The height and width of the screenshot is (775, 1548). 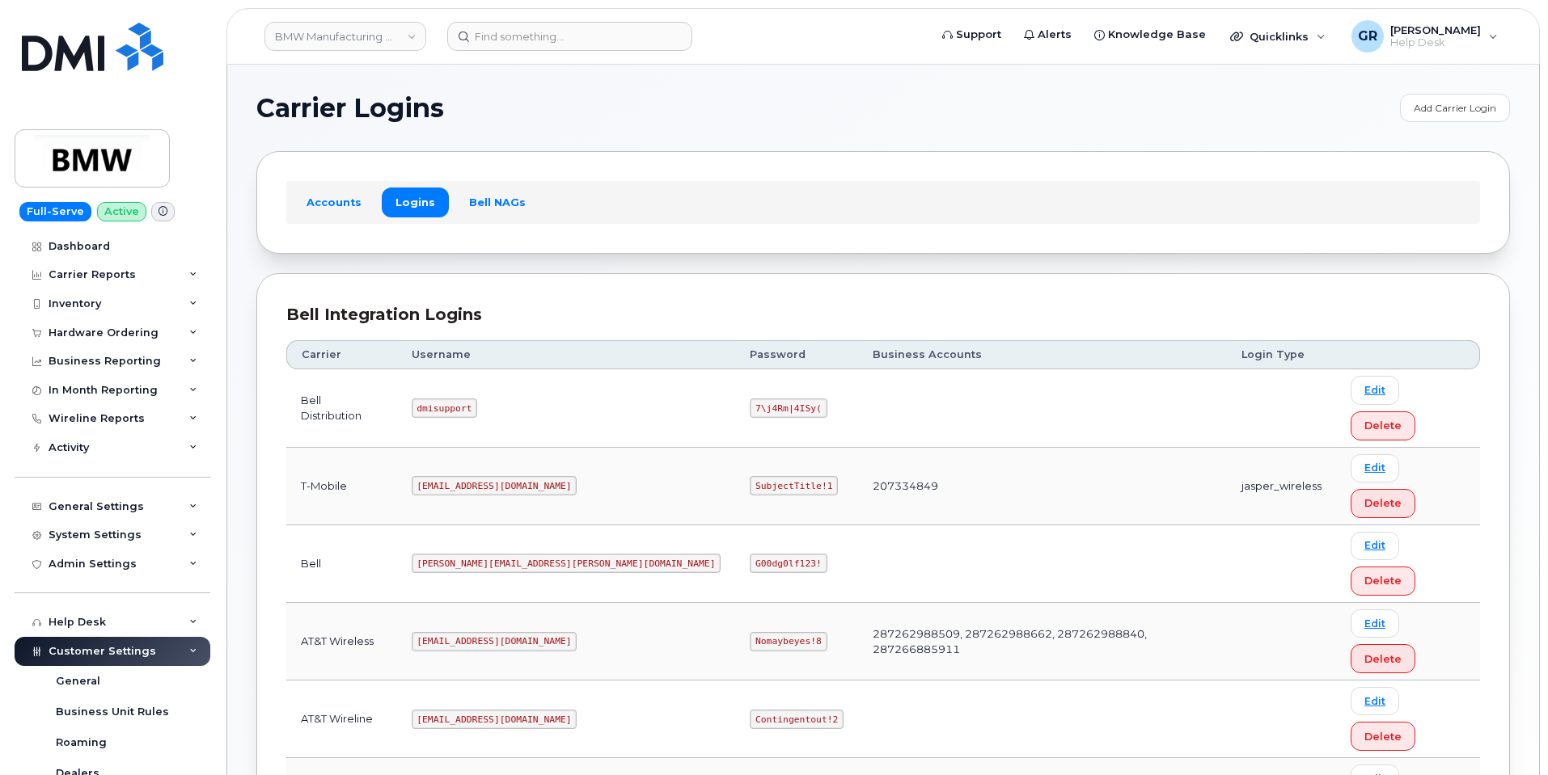 I want to click on th: Login Type, so click(x=1281, y=355).